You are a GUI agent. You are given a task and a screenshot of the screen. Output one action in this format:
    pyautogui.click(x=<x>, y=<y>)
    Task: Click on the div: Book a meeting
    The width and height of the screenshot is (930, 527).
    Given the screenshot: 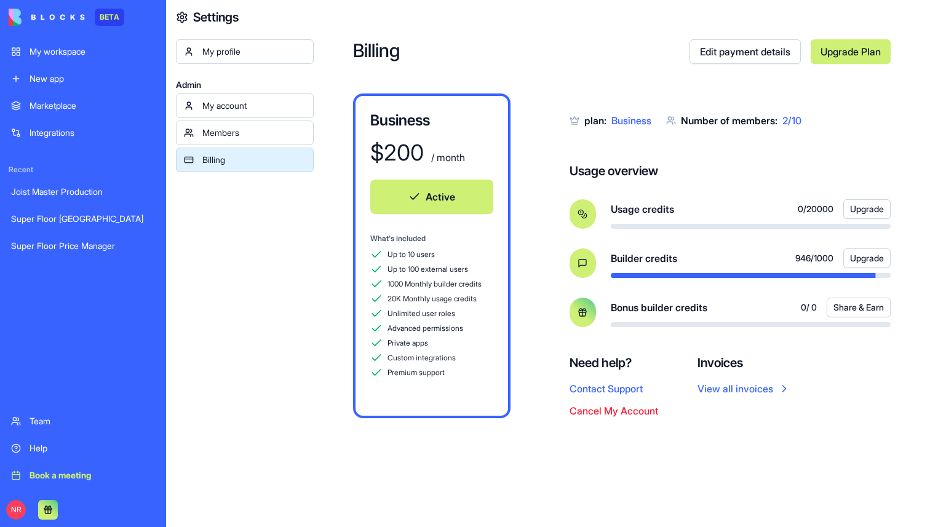 What is the action you would take?
    pyautogui.click(x=92, y=476)
    